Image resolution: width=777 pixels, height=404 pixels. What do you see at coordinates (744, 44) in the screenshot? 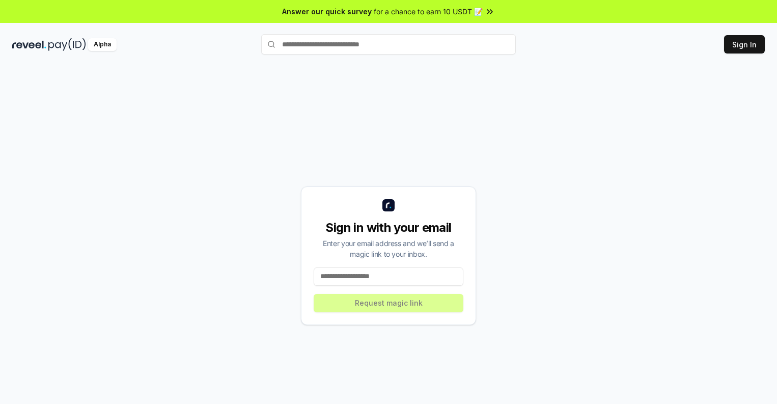
I see `button: Sign In` at bounding box center [744, 44].